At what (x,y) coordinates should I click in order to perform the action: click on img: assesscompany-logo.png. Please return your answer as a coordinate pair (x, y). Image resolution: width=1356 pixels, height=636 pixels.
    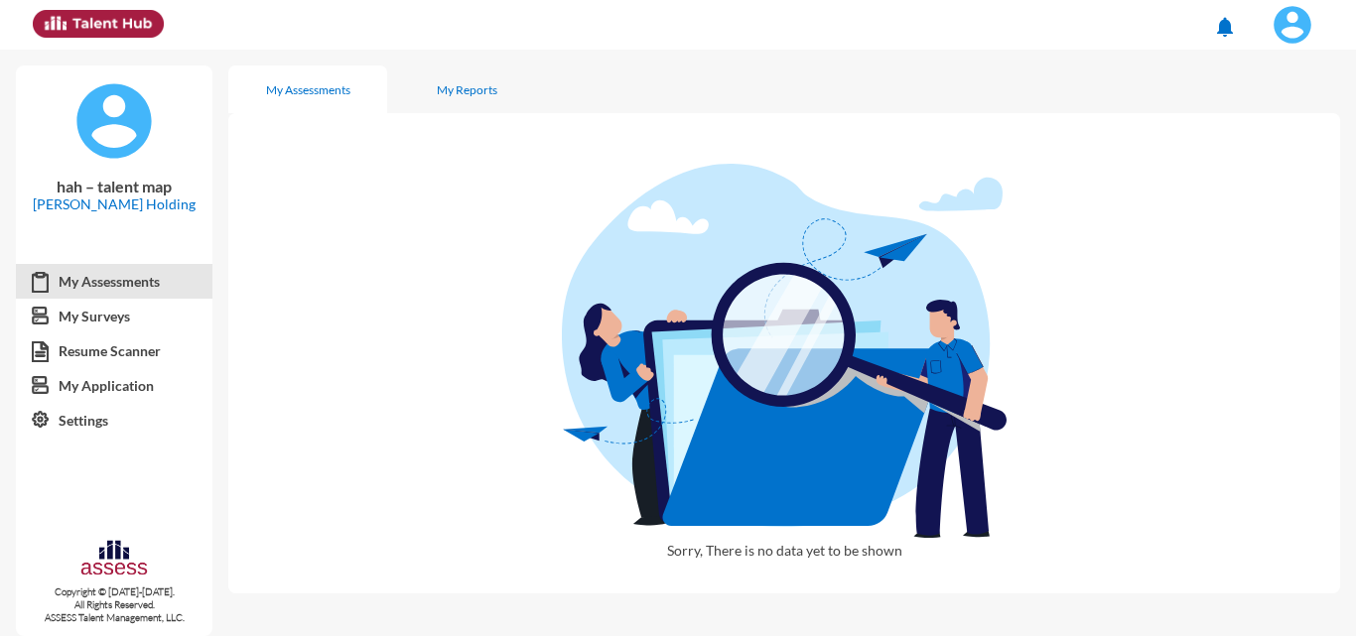
    Looking at the image, I should click on (113, 559).